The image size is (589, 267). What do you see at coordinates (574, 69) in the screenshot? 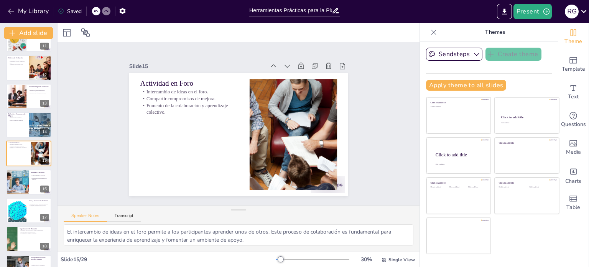
I see `span: Template` at bounding box center [574, 69].